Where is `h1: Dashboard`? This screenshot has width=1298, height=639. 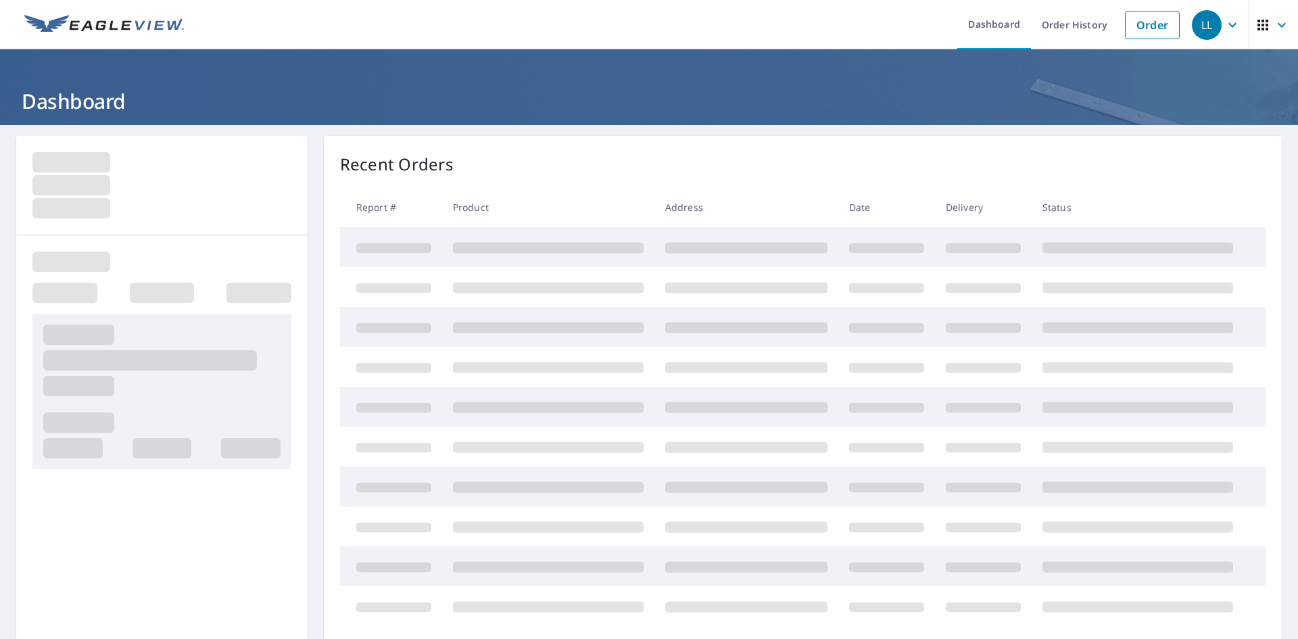 h1: Dashboard is located at coordinates (649, 101).